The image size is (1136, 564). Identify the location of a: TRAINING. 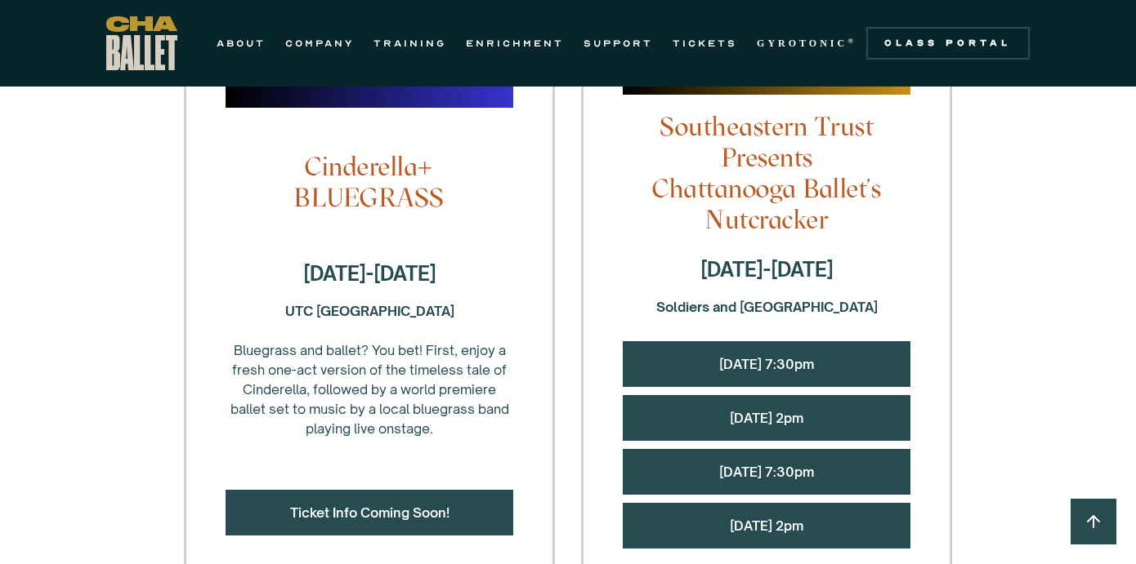
(409, 43).